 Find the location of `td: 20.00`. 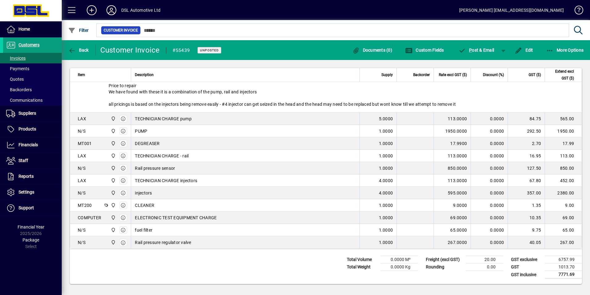

td: 20.00 is located at coordinates (485, 259).